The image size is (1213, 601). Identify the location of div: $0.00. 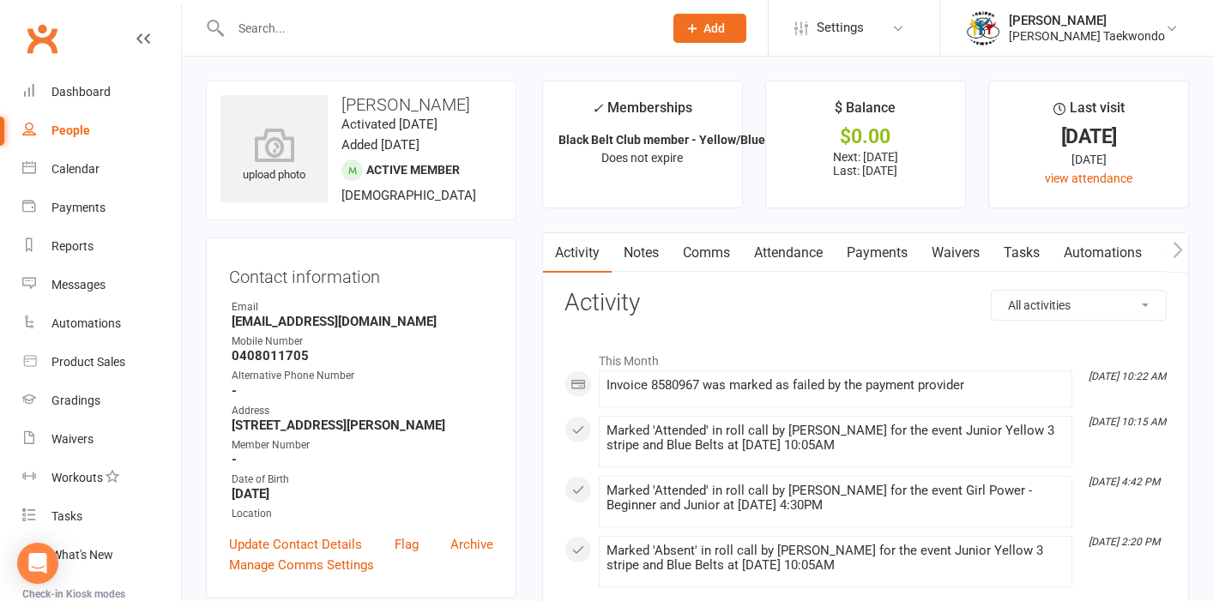
(865, 136).